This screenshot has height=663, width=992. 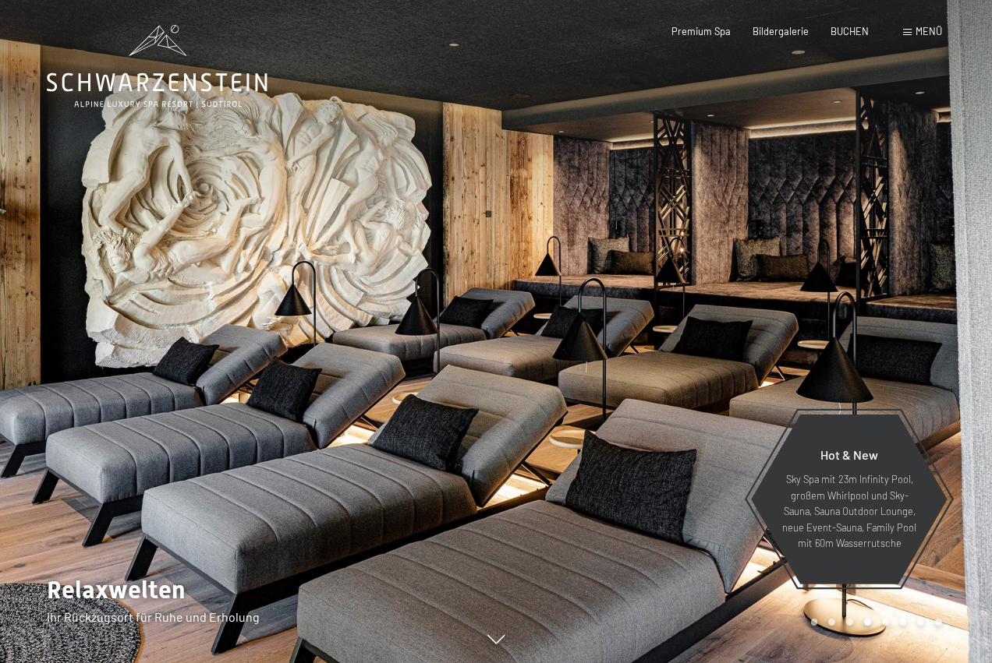 What do you see at coordinates (701, 31) in the screenshot?
I see `span: Premium Spa` at bounding box center [701, 31].